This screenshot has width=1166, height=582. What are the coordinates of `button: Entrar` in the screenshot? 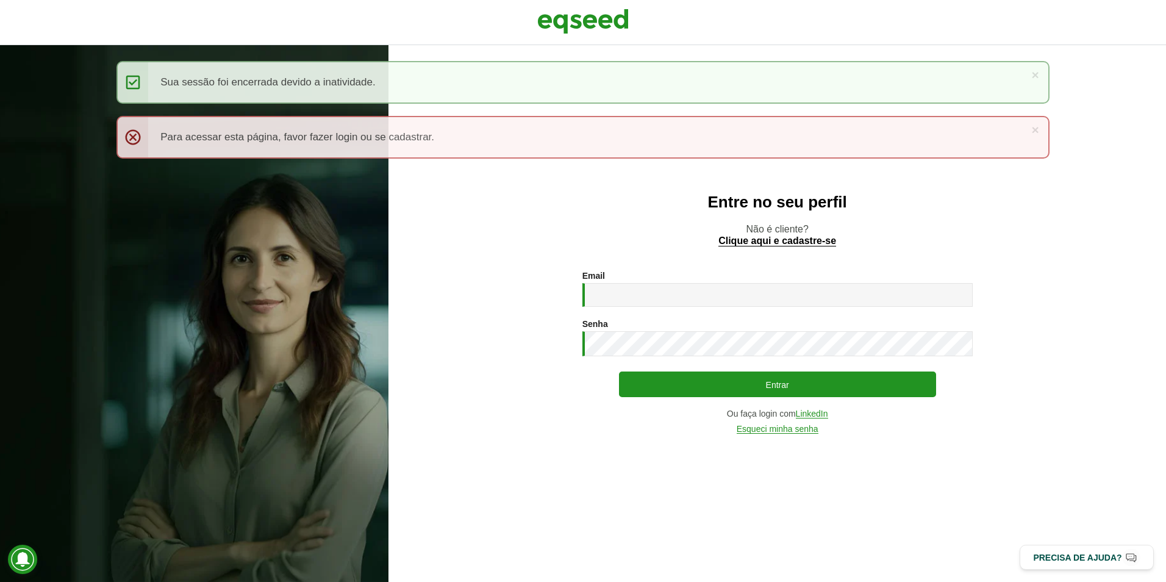 It's located at (778, 384).